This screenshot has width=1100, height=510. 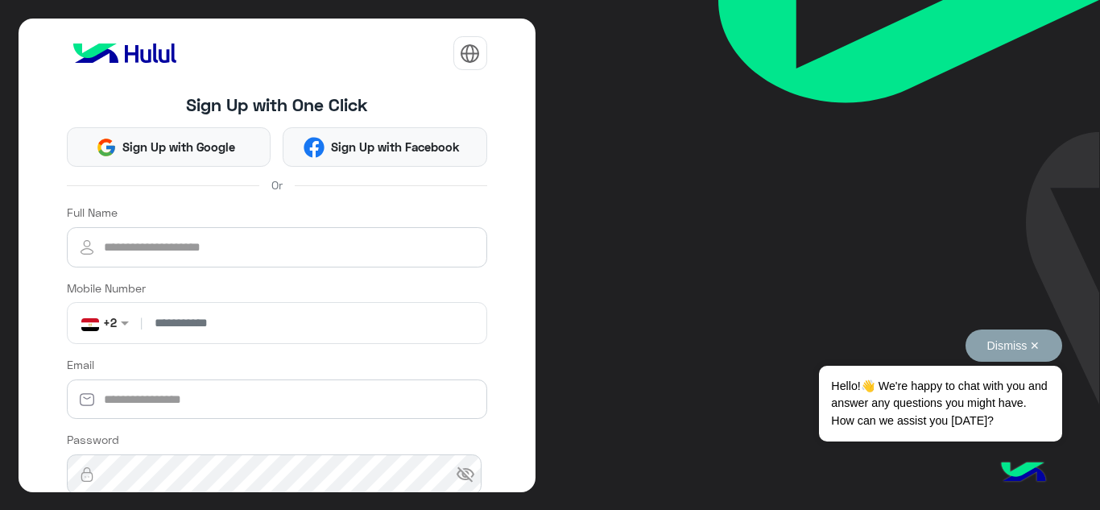 What do you see at coordinates (1023, 473) in the screenshot?
I see `img: hulul-logo.png` at bounding box center [1023, 473].